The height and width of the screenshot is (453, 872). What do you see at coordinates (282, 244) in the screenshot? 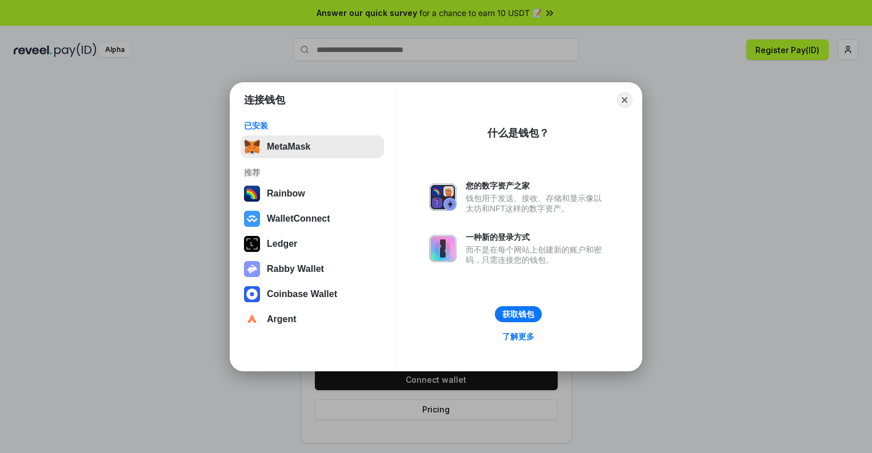
I see `div: Ledger` at bounding box center [282, 244].